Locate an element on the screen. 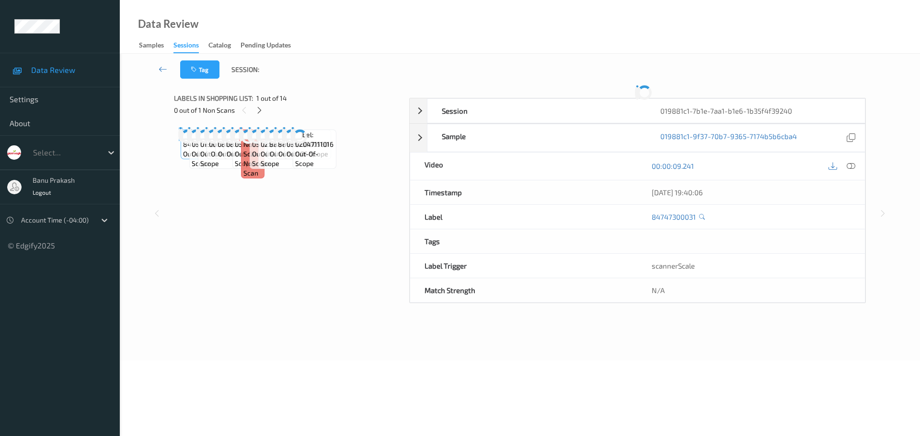  div: Match Strength is located at coordinates (524, 290).